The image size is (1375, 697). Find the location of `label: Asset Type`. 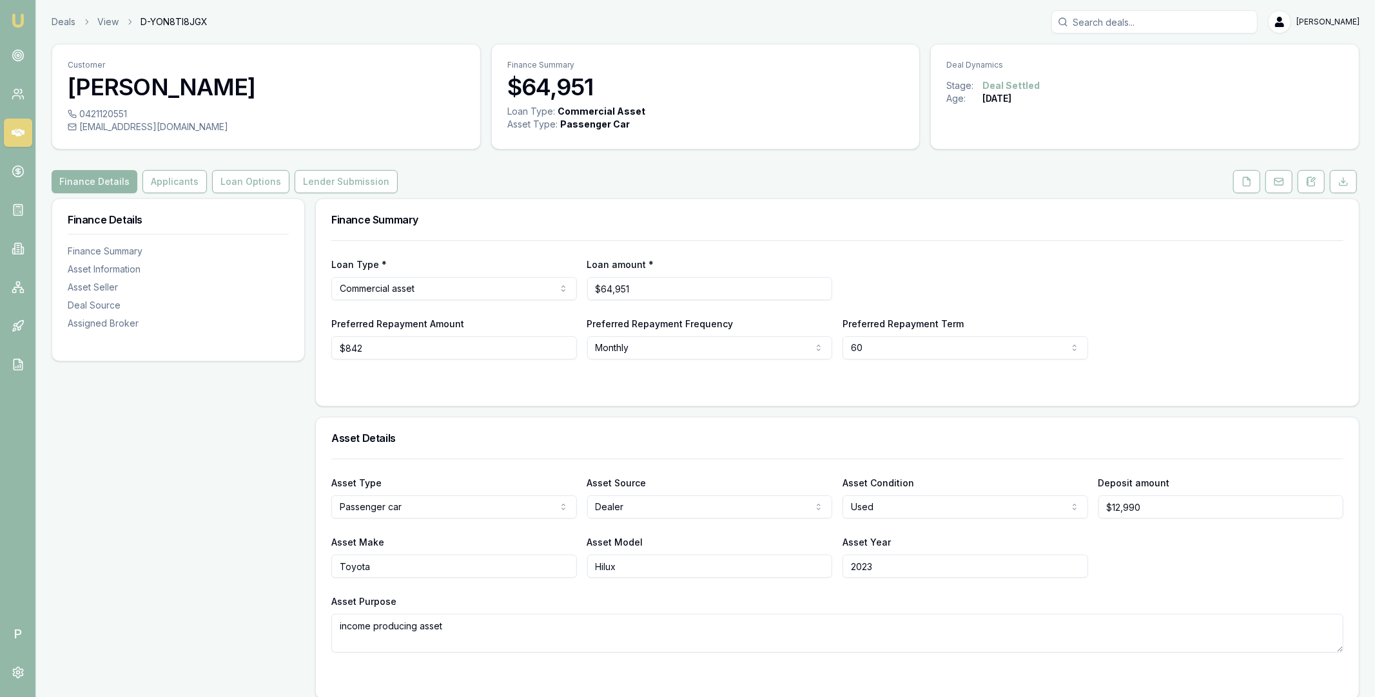

label: Asset Type is located at coordinates (356, 483).